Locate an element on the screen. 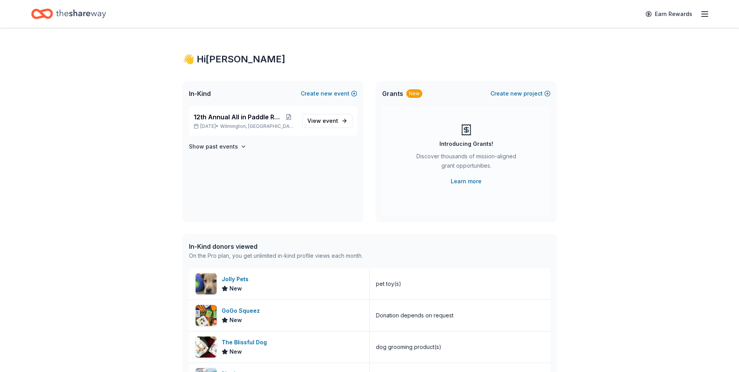 This screenshot has height=372, width=739. a: Earn Rewards is located at coordinates (669, 14).